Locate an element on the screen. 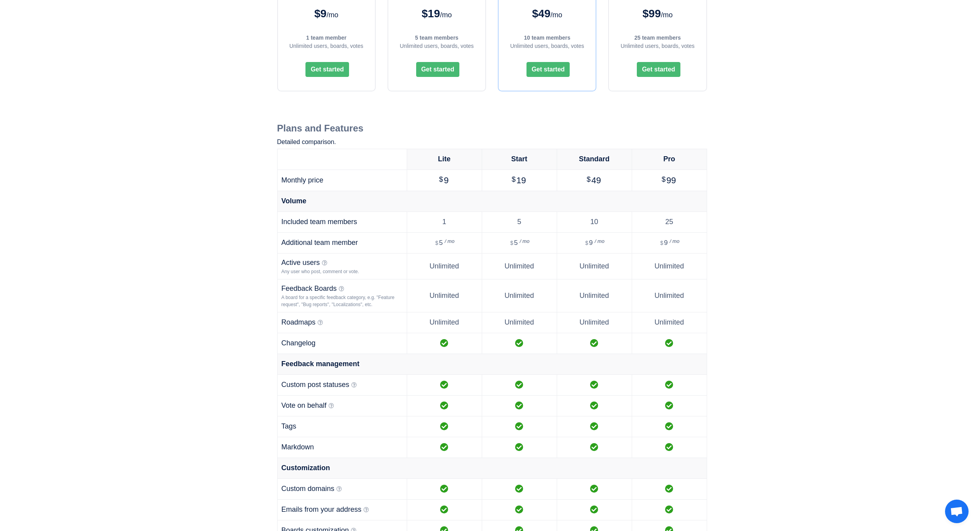 Image resolution: width=978 pixels, height=531 pixels. span: Vote on behalf is located at coordinates (304, 405).